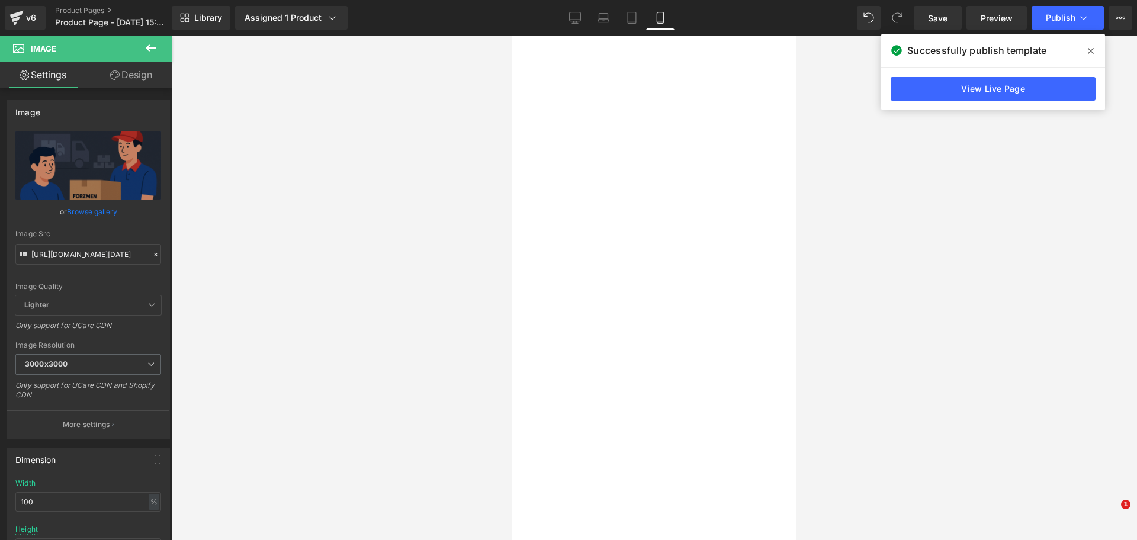 This screenshot has height=540, width=1137. Describe the element at coordinates (208, 18) in the screenshot. I see `span: Library` at that location.